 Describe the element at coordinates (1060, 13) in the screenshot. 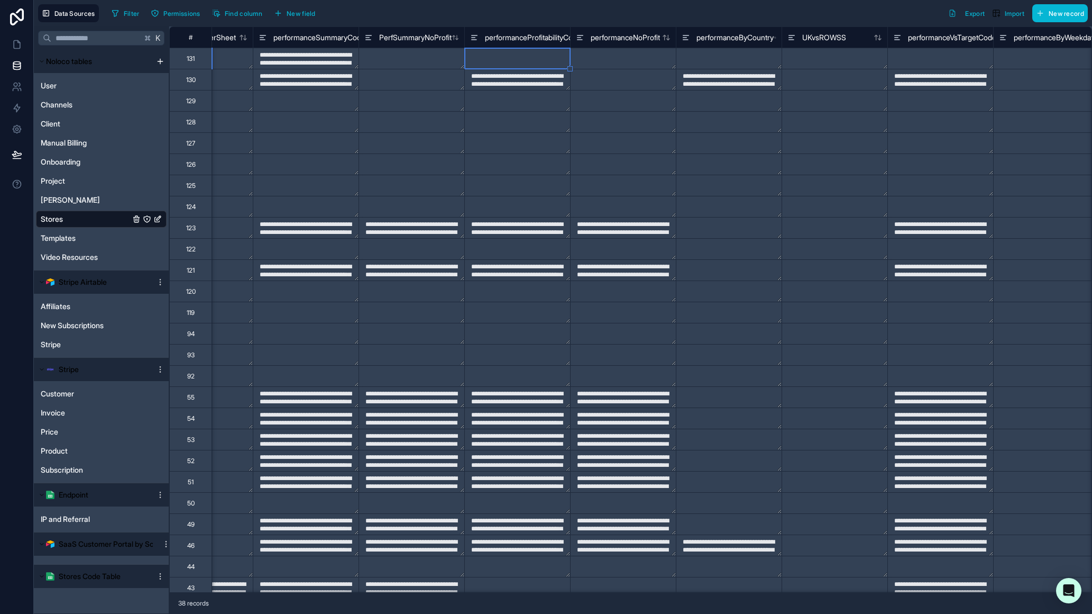

I see `button: New record` at that location.